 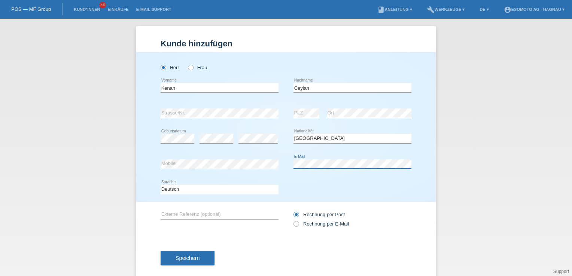 I want to click on label: Rechnung per E-Mail, so click(x=321, y=224).